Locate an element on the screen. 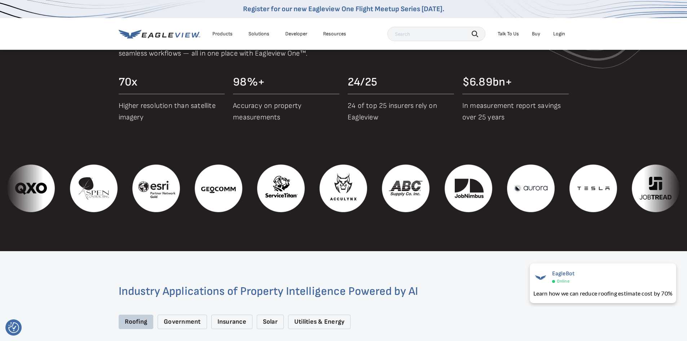 Image resolution: width=687 pixels, height=341 pixels. a: Developer is located at coordinates (296, 34).